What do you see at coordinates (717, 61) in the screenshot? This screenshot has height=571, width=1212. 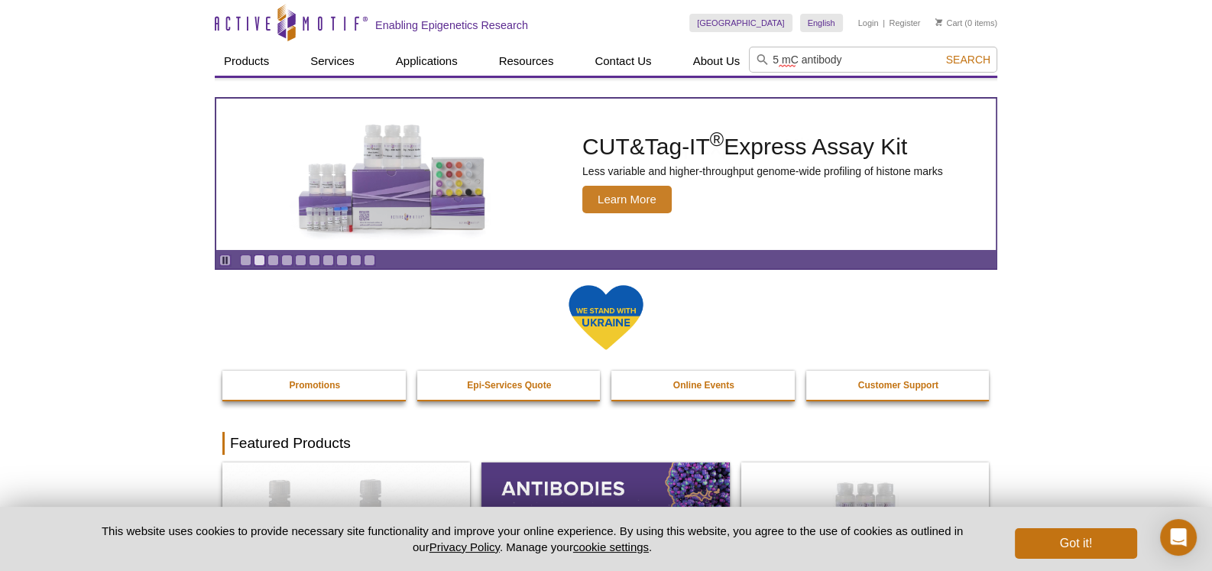 I see `a: About Us` at bounding box center [717, 61].